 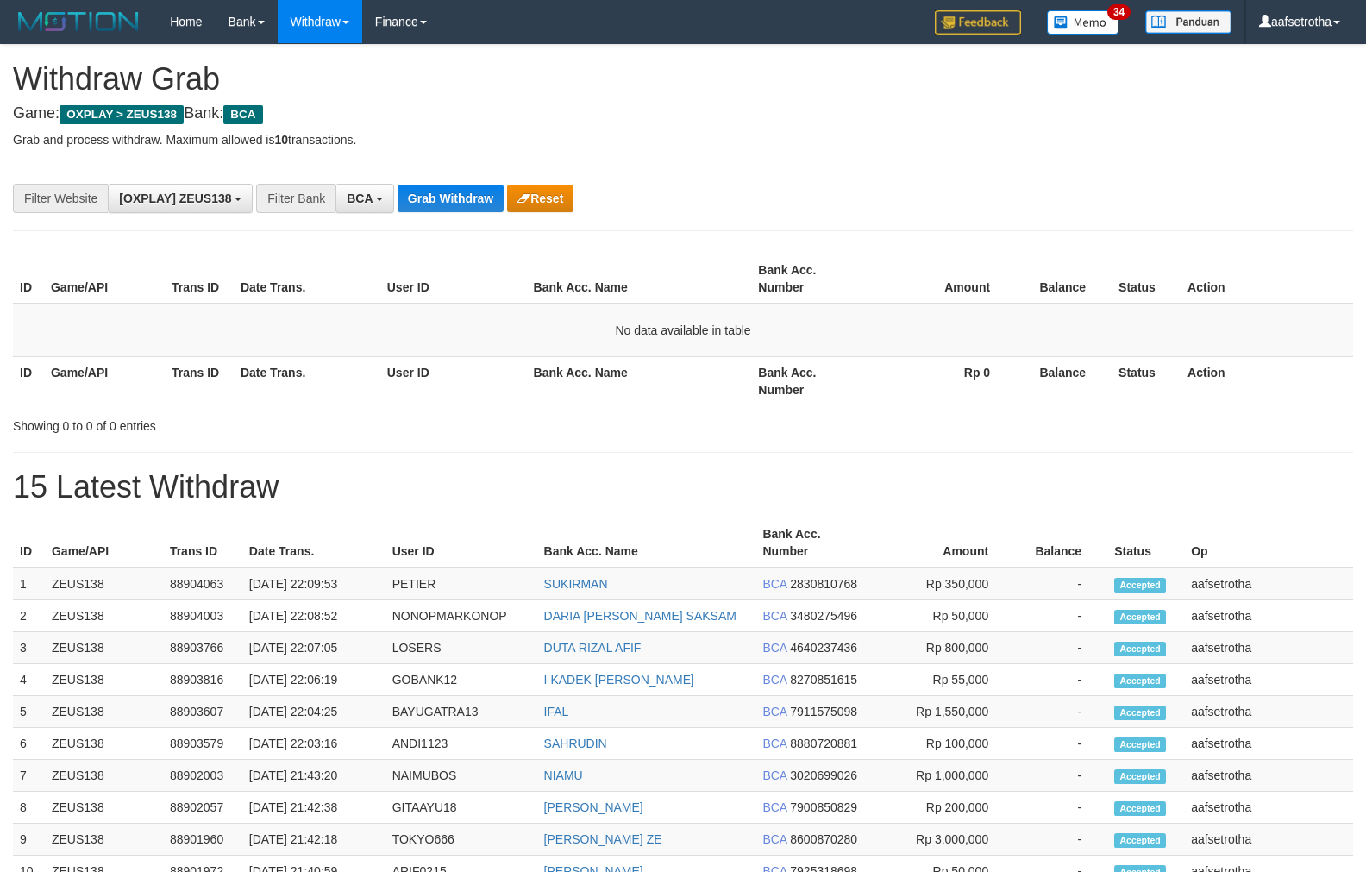 What do you see at coordinates (28, 839) in the screenshot?
I see `td: 9` at bounding box center [28, 839].